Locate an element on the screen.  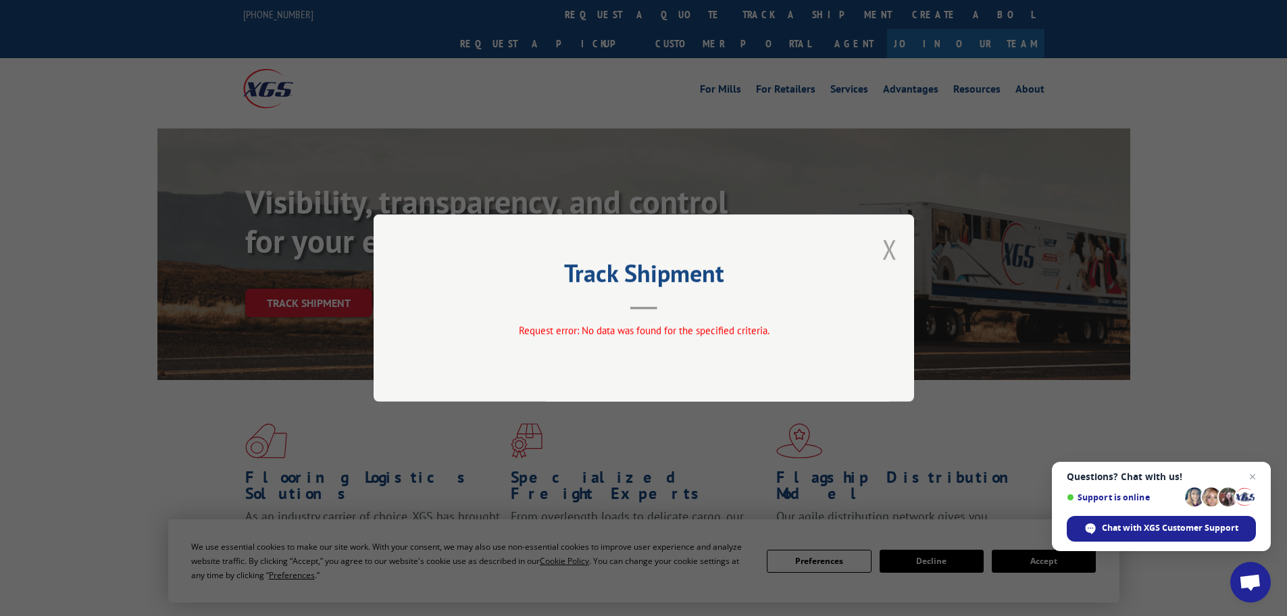
span: Request error: No data was found for the specified criteria. is located at coordinates (643, 330).